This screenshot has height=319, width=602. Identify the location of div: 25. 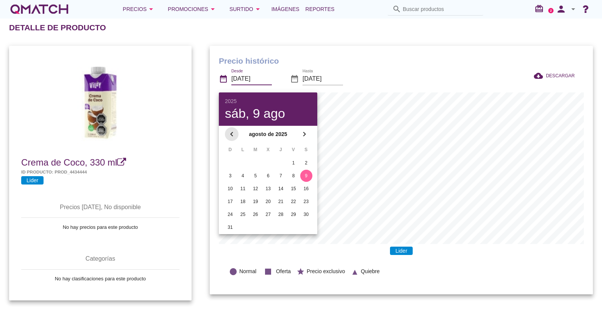
(243, 214).